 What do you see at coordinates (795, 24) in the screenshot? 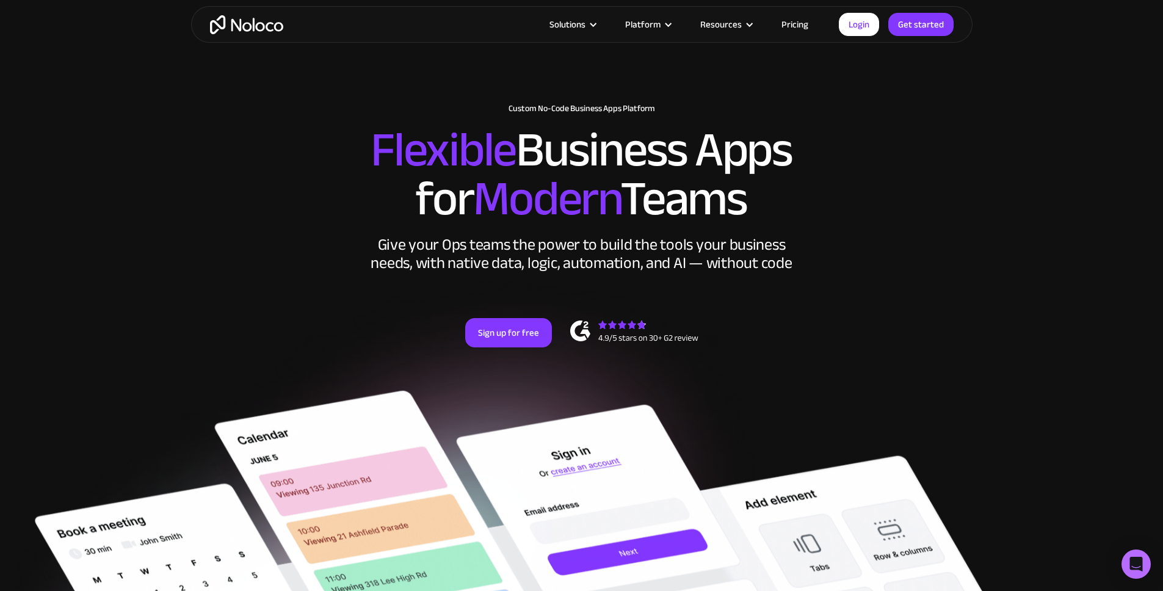
I see `a: Pricing` at bounding box center [795, 24].